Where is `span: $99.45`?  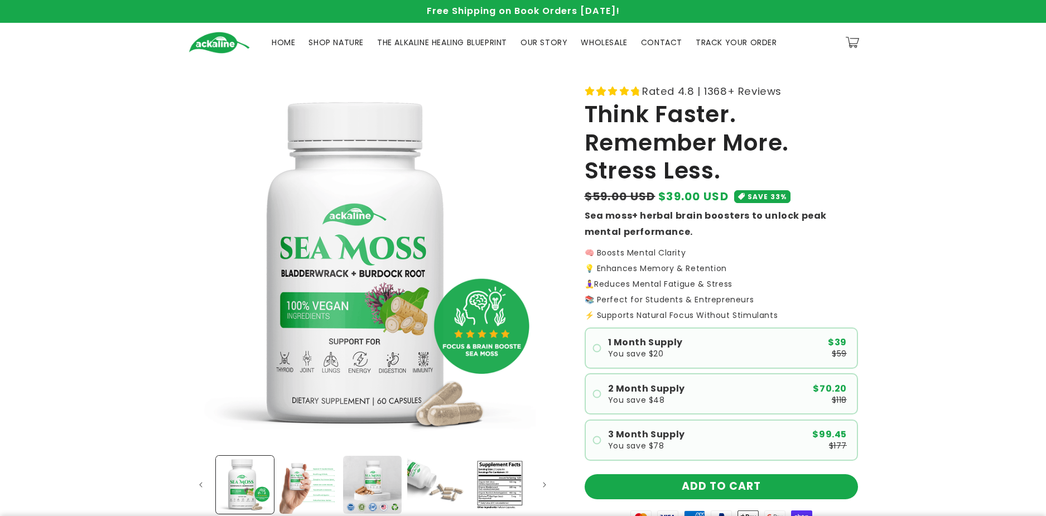 span: $99.45 is located at coordinates (829, 435).